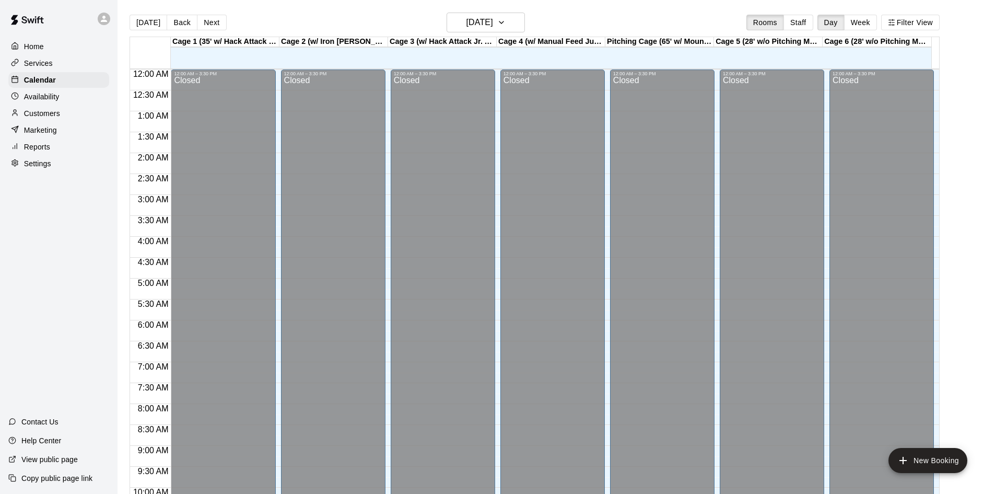  What do you see at coordinates (153, 429) in the screenshot?
I see `span: 8:30 AM` at bounding box center [153, 429].